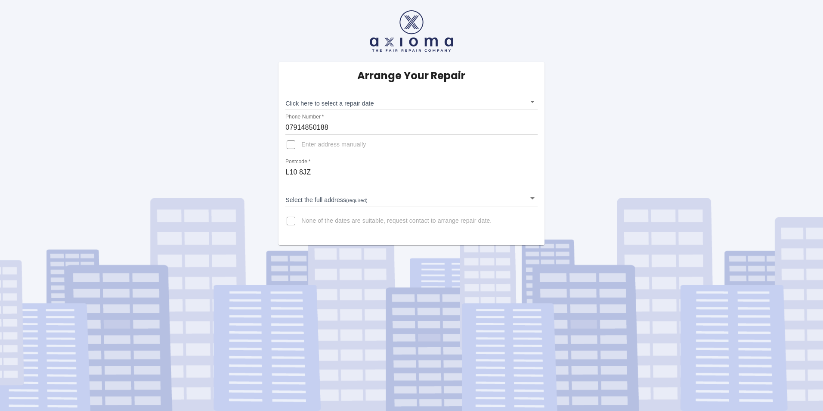 Image resolution: width=823 pixels, height=411 pixels. Describe the element at coordinates (396, 221) in the screenshot. I see `span: None of the dates are suitable, request contact to arrange repair date.` at that location.